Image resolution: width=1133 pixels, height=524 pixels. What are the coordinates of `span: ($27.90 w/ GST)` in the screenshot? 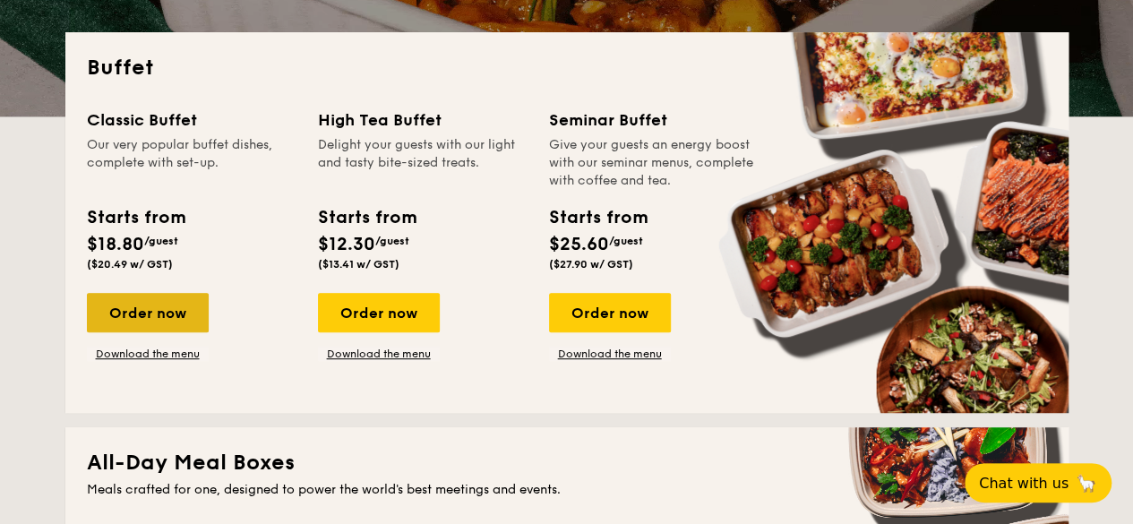 It's located at (591, 264).